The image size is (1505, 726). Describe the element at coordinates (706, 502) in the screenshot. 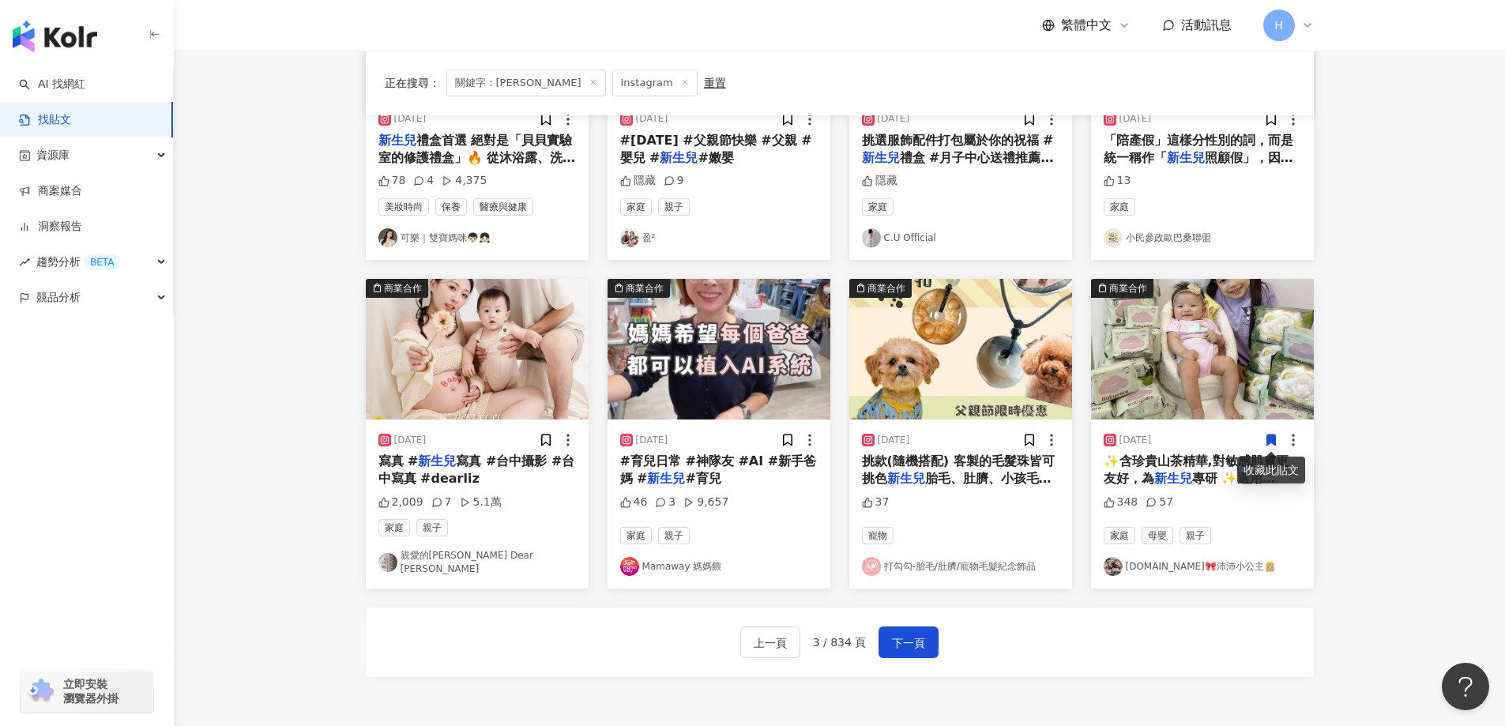

I see `div: 9,657` at that location.